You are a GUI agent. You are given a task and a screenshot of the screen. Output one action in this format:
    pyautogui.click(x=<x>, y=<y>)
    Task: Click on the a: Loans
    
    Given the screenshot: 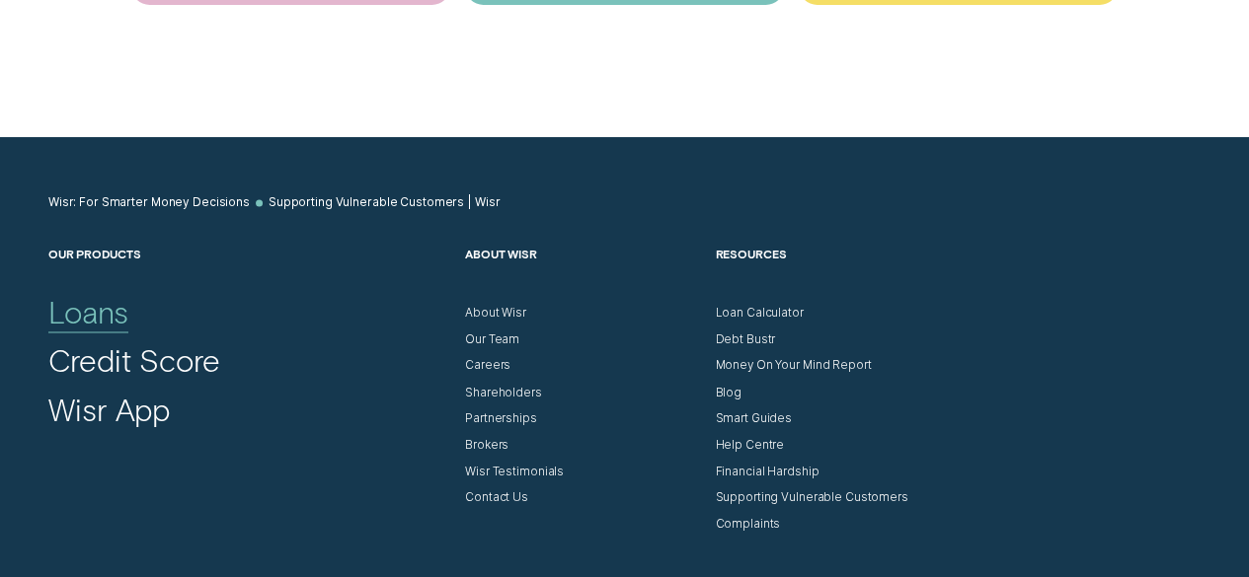 What is the action you would take?
    pyautogui.click(x=88, y=312)
    